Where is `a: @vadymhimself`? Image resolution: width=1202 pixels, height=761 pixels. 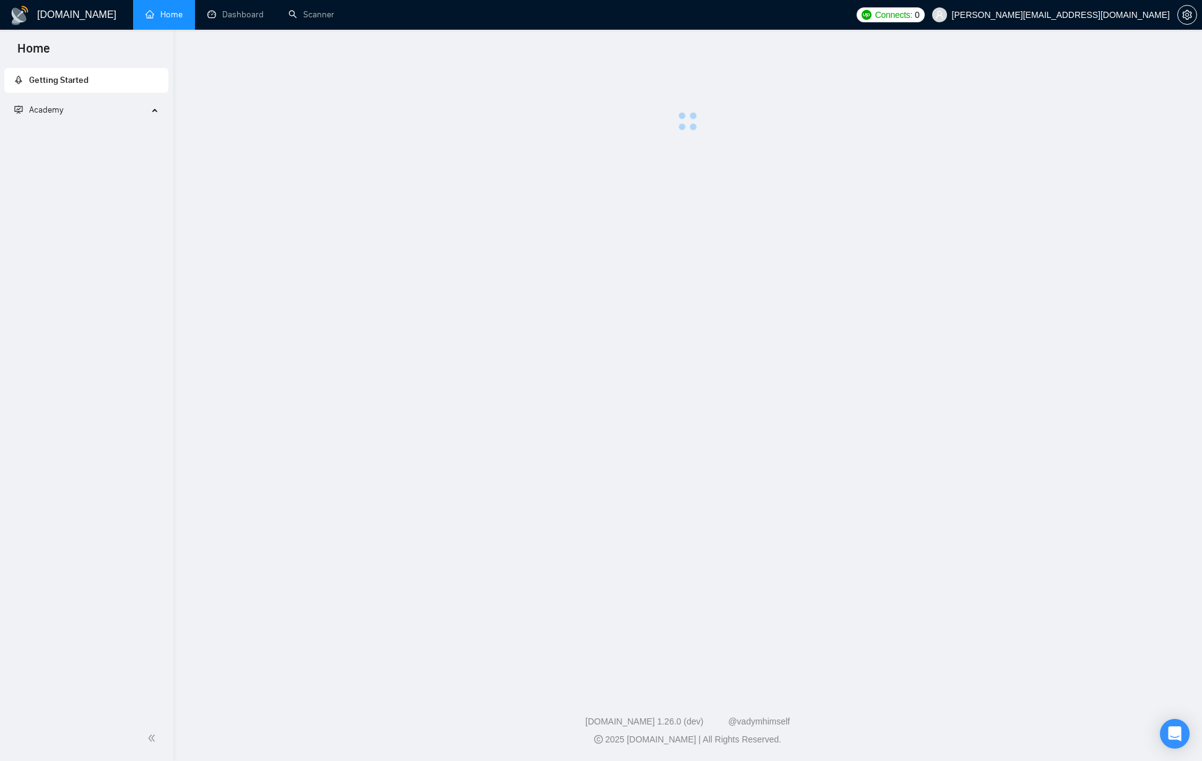
a: @vadymhimself is located at coordinates (759, 722).